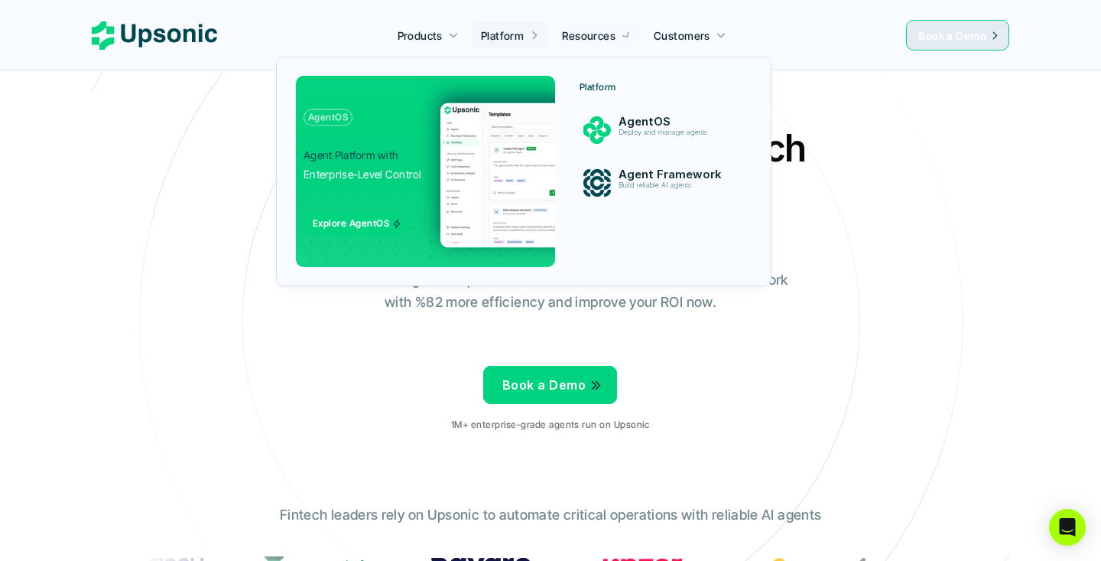 This screenshot has width=1101, height=561. I want to click on div: Open Intercom Messenger, so click(1068, 527).